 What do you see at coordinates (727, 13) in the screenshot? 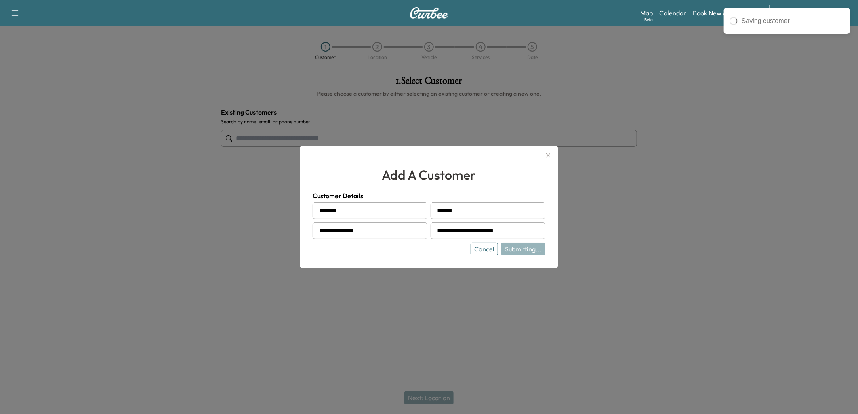
I see `a: Book New Appointment` at bounding box center [727, 13].